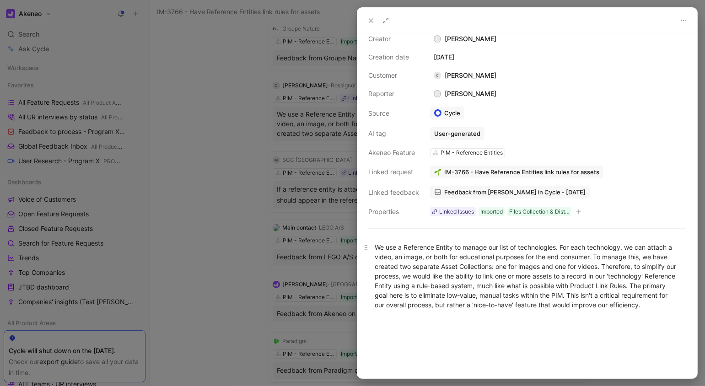  What do you see at coordinates (456, 212) in the screenshot?
I see `div: Linked Issues` at bounding box center [456, 212].